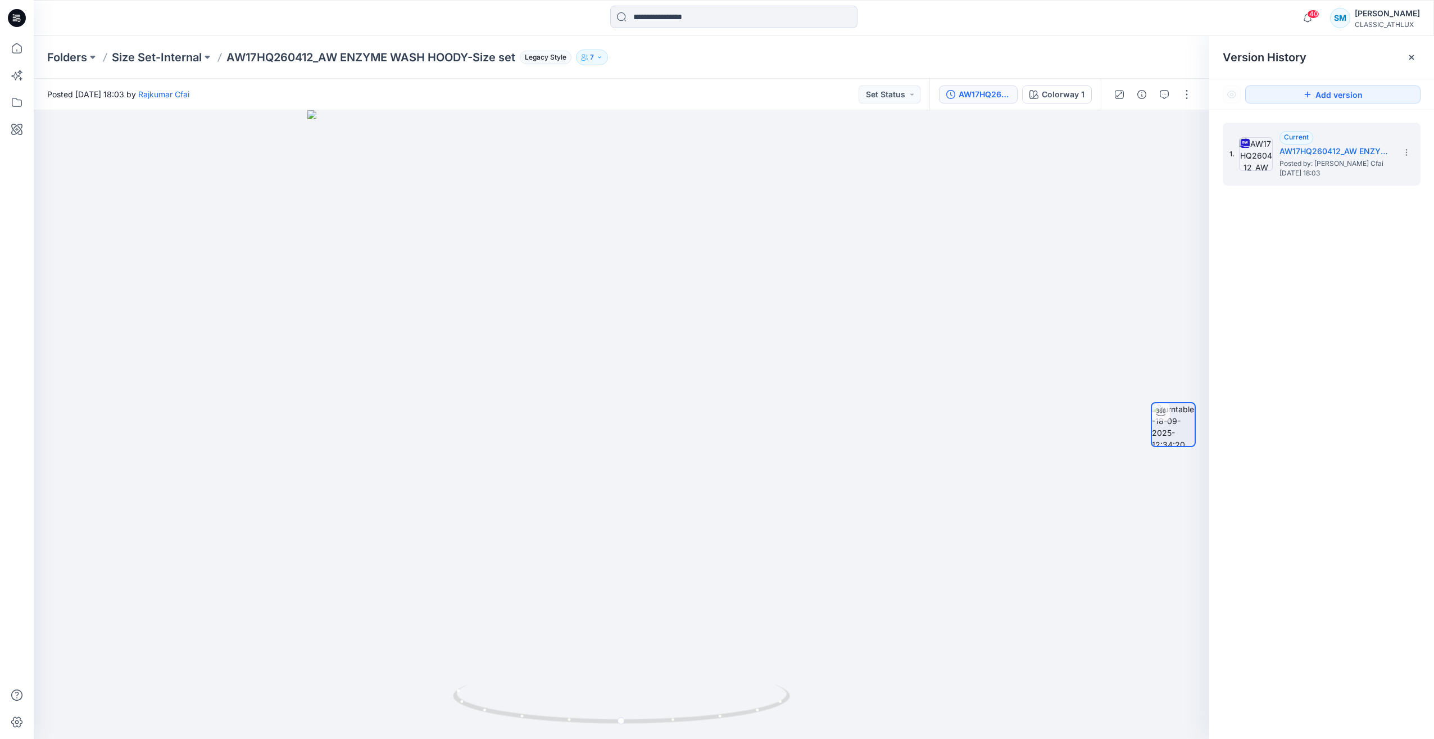 The height and width of the screenshot is (739, 1434). Describe the element at coordinates (157, 57) in the screenshot. I see `a: Size Set-Internal` at that location.